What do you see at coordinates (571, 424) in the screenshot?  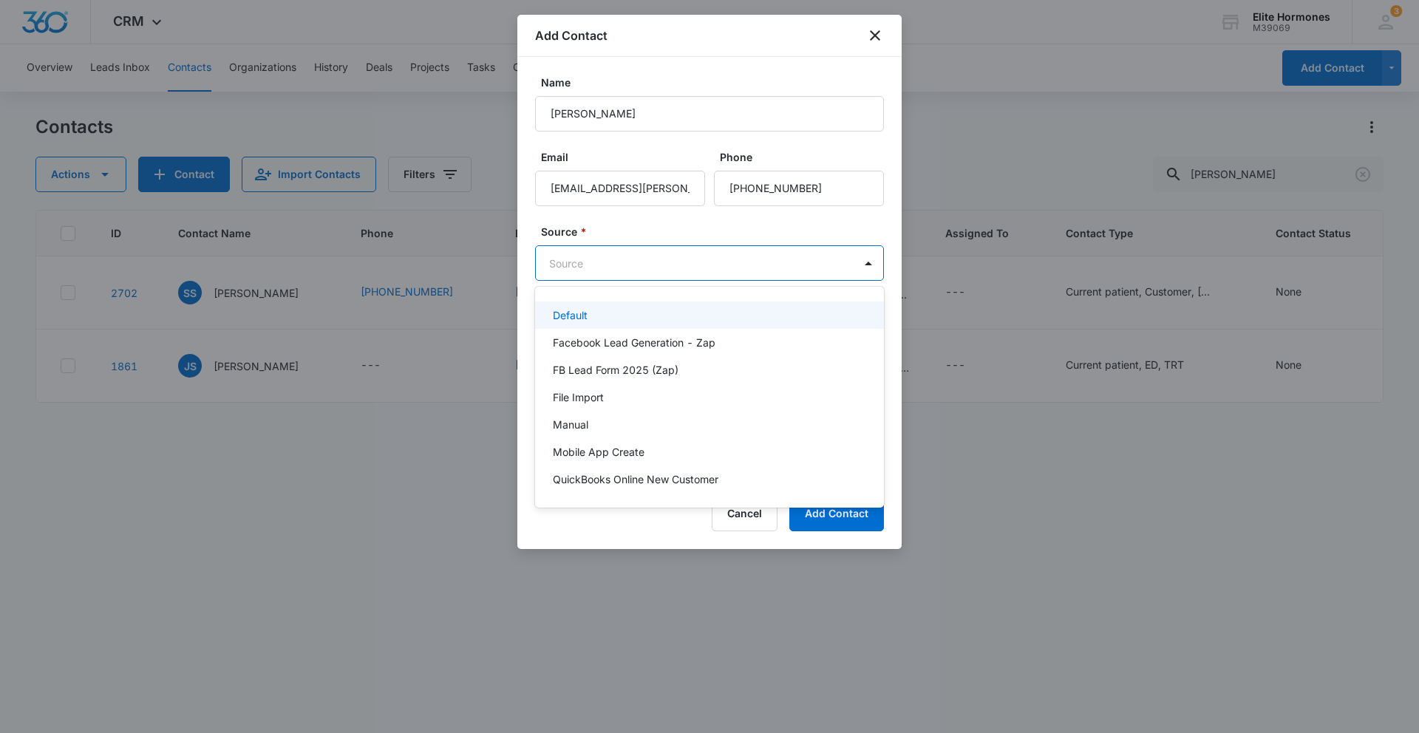 I see `p: Manual` at bounding box center [571, 424].